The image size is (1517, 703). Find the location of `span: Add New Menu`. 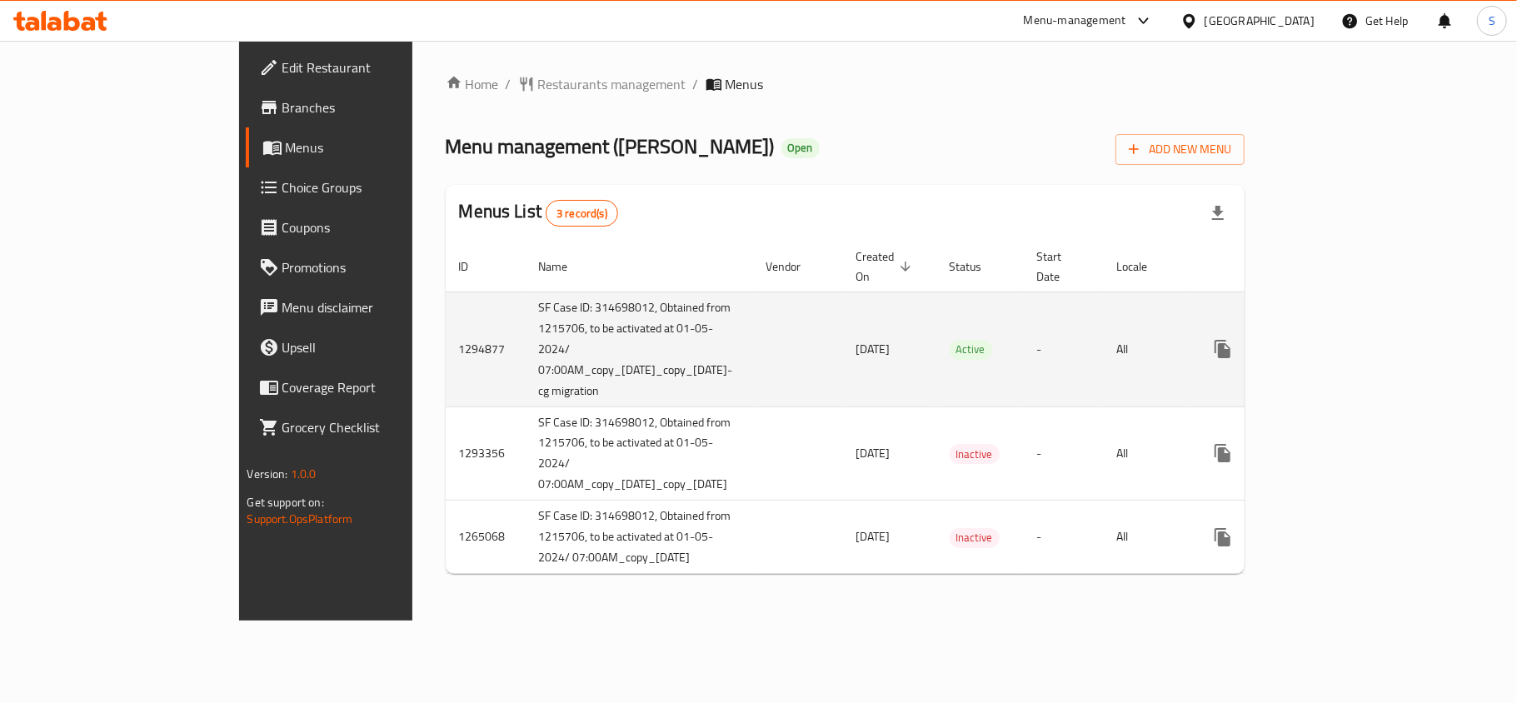

span: Add New Menu is located at coordinates (1180, 149).